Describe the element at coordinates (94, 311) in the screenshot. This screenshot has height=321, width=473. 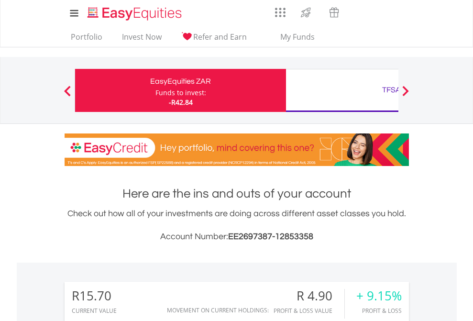
I see `div: CURRENT VALUE` at that location.